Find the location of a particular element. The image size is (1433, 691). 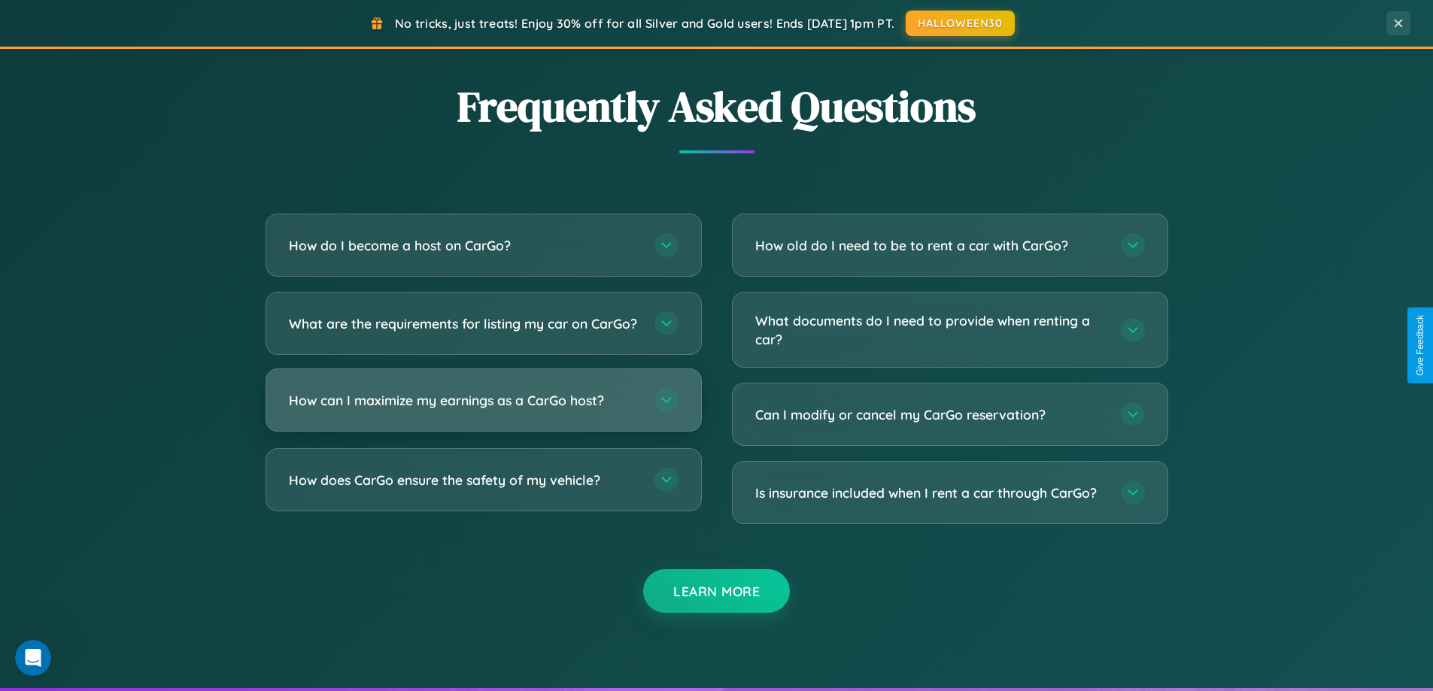

h3: How does CarGo ensure the safety of my vehicle? is located at coordinates (464, 480).